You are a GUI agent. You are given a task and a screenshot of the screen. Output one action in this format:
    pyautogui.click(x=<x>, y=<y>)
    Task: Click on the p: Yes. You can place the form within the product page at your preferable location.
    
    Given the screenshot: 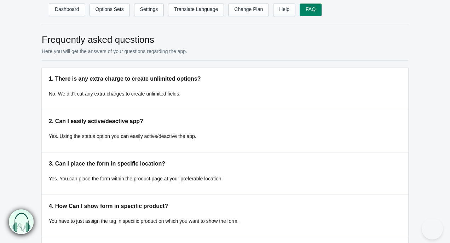 What is the action you would take?
    pyautogui.click(x=225, y=179)
    